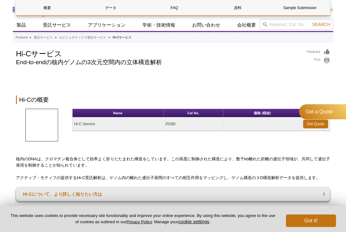  What do you see at coordinates (158, 62) in the screenshot?
I see `h2: End-to-endの核内ゲノムの3次元空間内の立体構造解析` at bounding box center [158, 62].